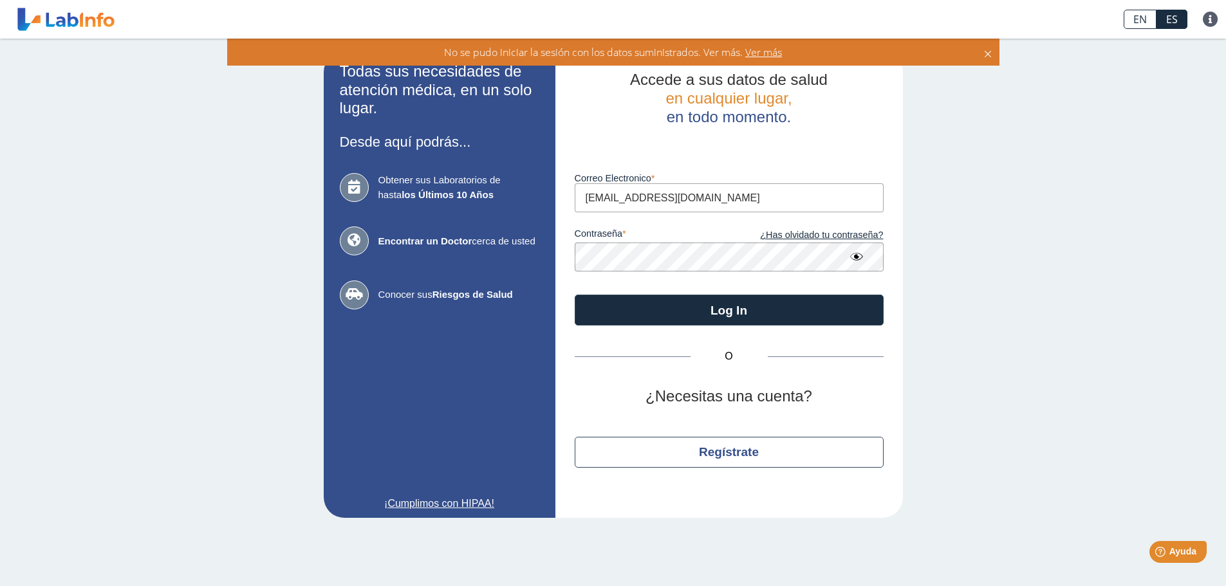 The height and width of the screenshot is (586, 1226). What do you see at coordinates (728, 79) in the screenshot?
I see `span: Accede a sus datos de salud` at bounding box center [728, 79].